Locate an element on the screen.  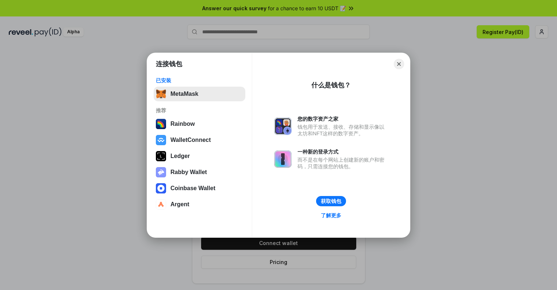
button: MetaMask is located at coordinates (199, 94).